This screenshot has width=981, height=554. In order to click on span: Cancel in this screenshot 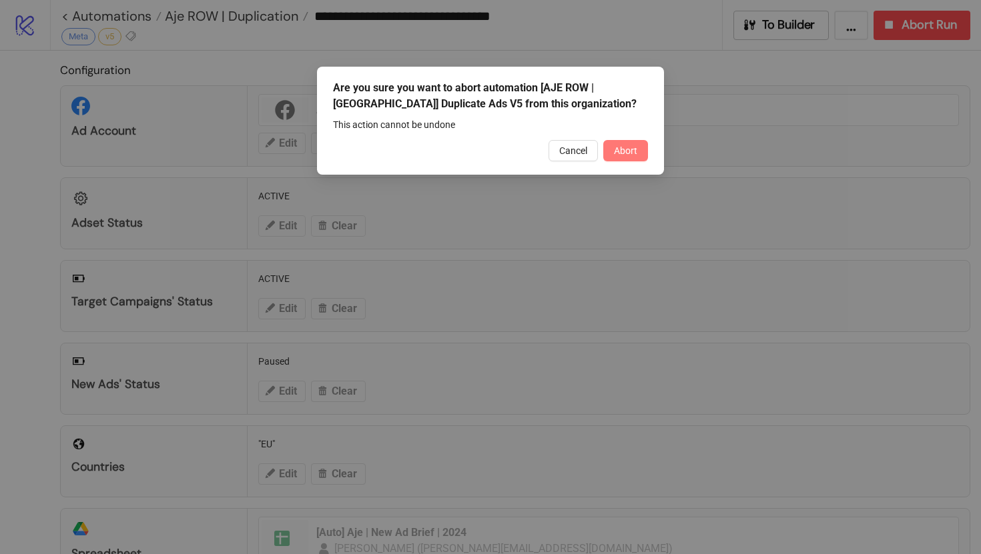, I will do `click(573, 151)`.